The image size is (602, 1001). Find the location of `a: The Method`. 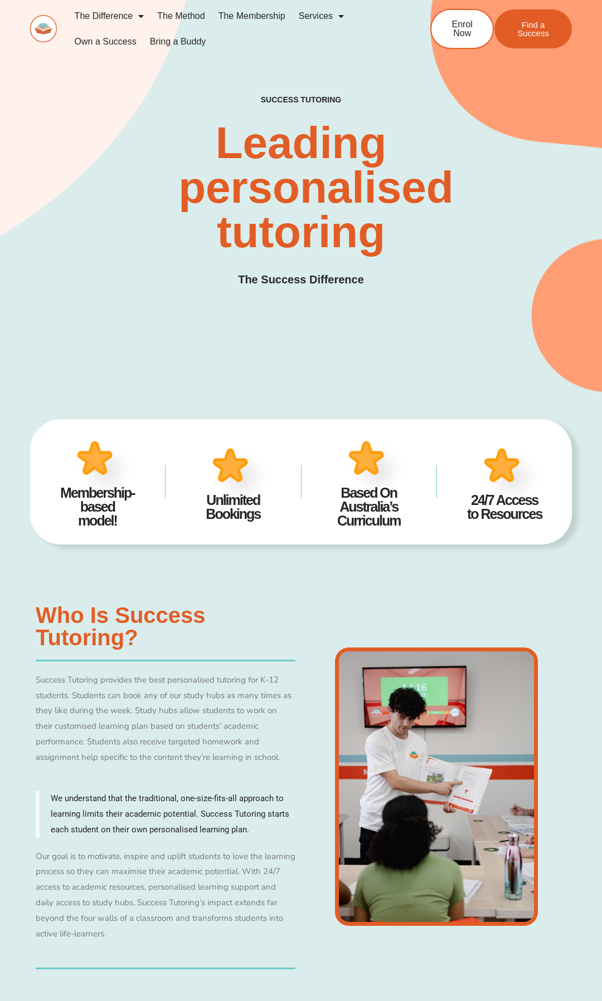

a: The Method is located at coordinates (180, 16).